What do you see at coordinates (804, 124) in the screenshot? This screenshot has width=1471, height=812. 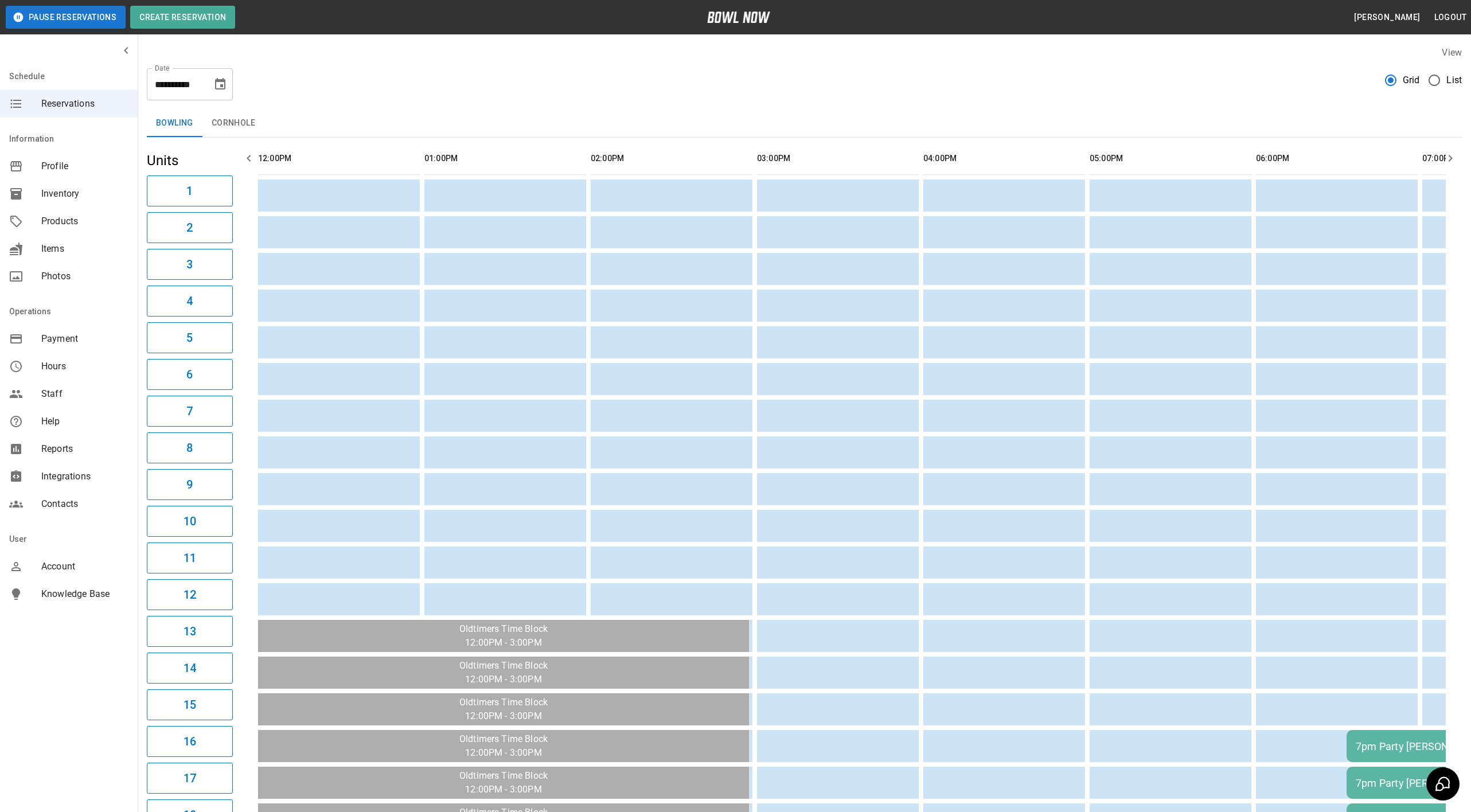 I see `div: inventory tabs` at bounding box center [804, 124].